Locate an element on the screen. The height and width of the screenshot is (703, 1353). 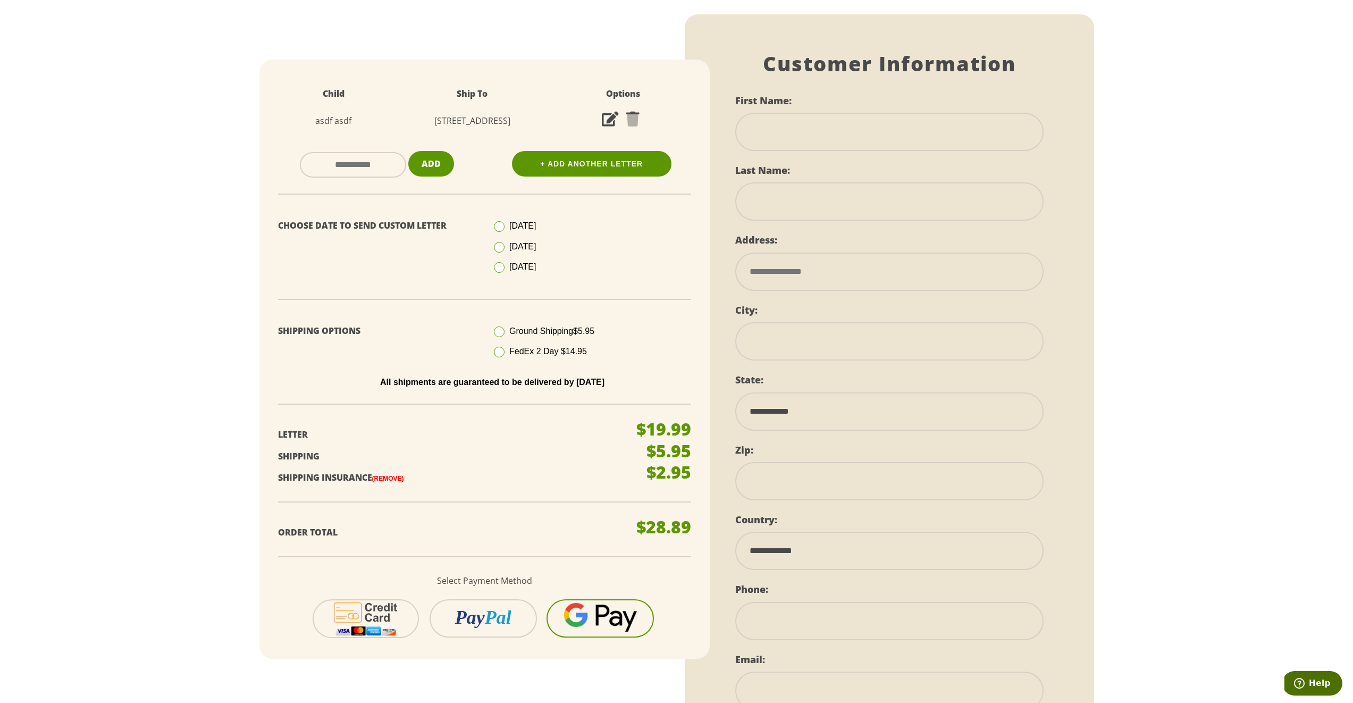
p: $19.99 is located at coordinates (663, 429).